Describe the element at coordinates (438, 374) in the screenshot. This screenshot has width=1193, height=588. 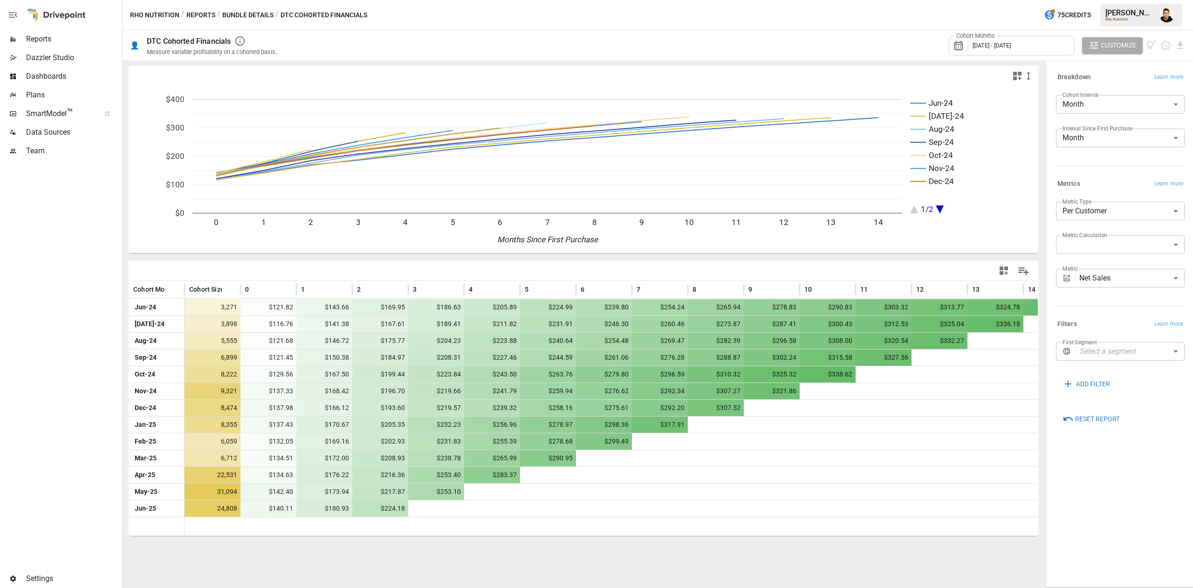
I see `span: $223.84` at that location.